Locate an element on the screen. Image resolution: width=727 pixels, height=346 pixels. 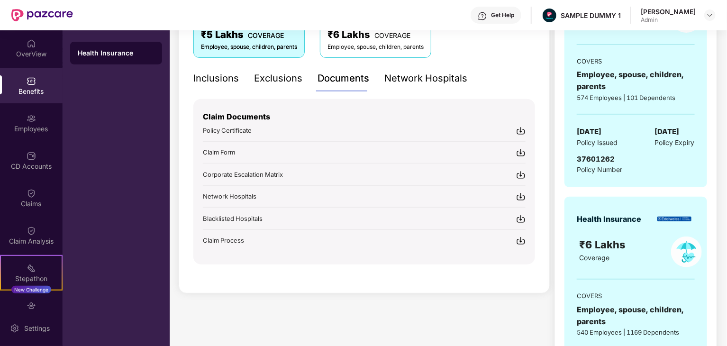
img: svg+xml;base64,PHN2ZyBpZD0iRW5kb3JzZW1lbnRzIiB4bWxucz0iaHR0cDovL3d3dy53My5vcmcvMjAwMC9zdmciIHdpZH... is located at coordinates (31, 305).